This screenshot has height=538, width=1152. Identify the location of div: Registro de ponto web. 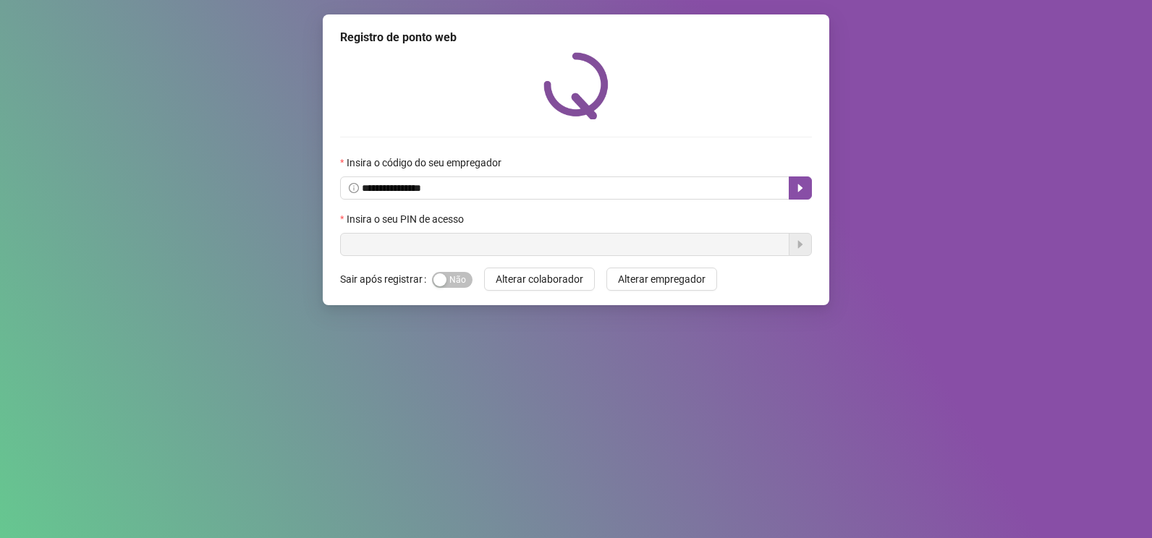
(576, 38).